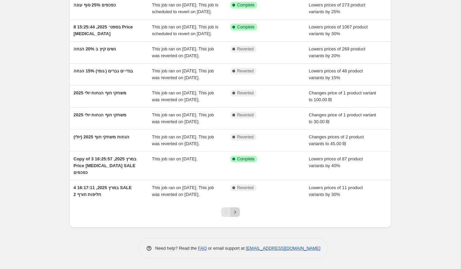 The width and height of the screenshot is (461, 269). Describe the element at coordinates (95, 49) in the screenshot. I see `span: נשים קיץ ב 20% הנחה` at that location.